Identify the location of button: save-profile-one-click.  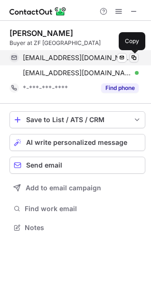
(77, 120).